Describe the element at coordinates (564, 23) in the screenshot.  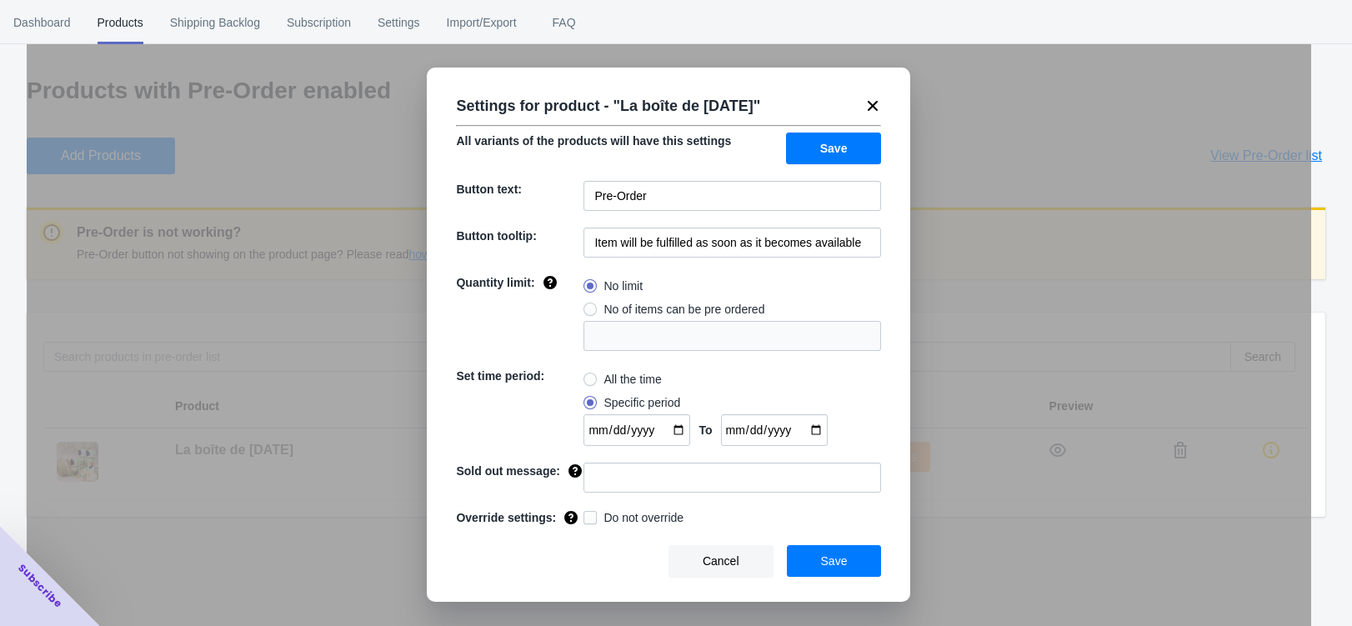
I see `span: FAQ` at that location.